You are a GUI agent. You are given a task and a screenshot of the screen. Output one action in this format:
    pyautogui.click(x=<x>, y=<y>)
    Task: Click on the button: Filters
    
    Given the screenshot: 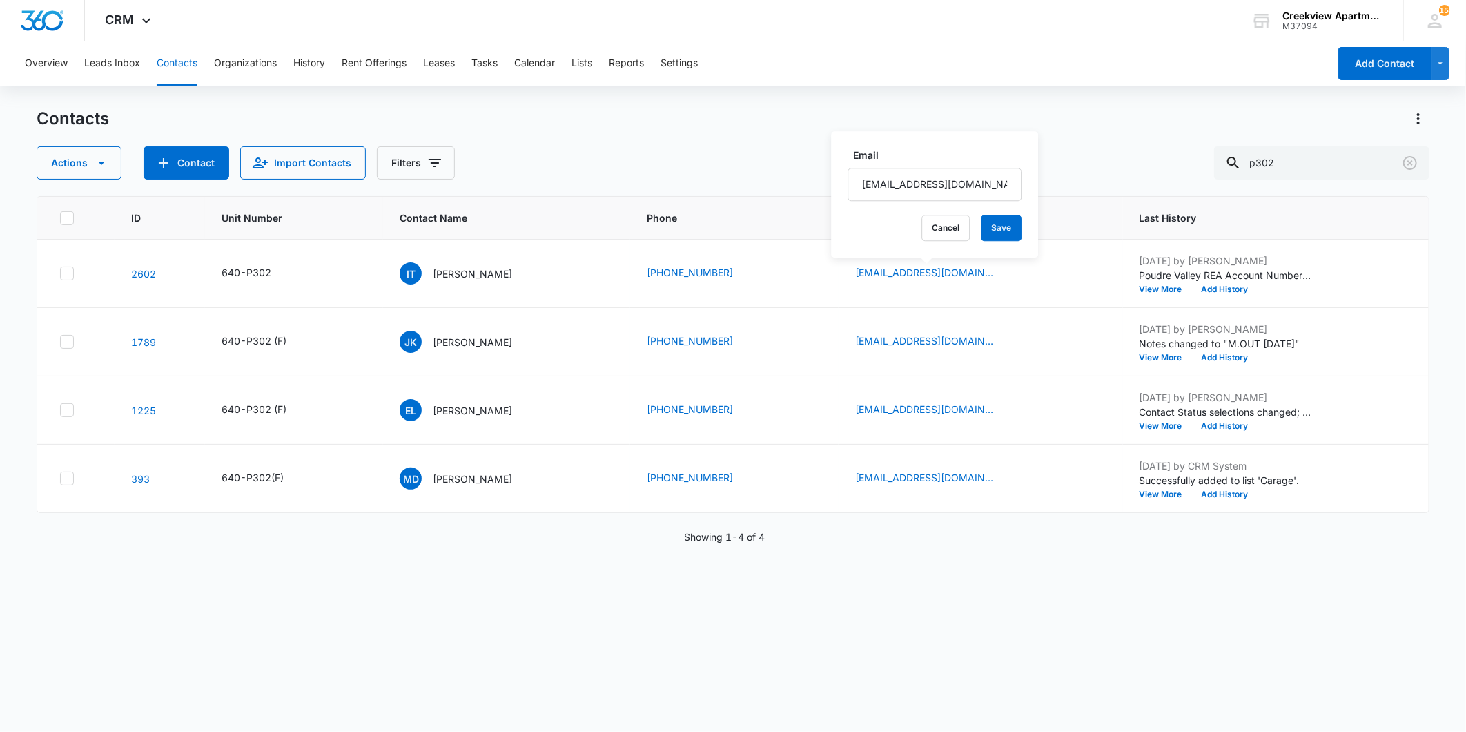 What is the action you would take?
    pyautogui.click(x=416, y=163)
    